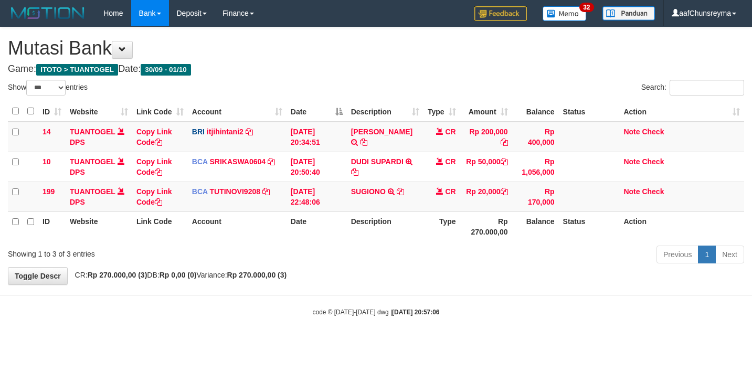  I want to click on th: Action: activate to sort column ascending, so click(681, 111).